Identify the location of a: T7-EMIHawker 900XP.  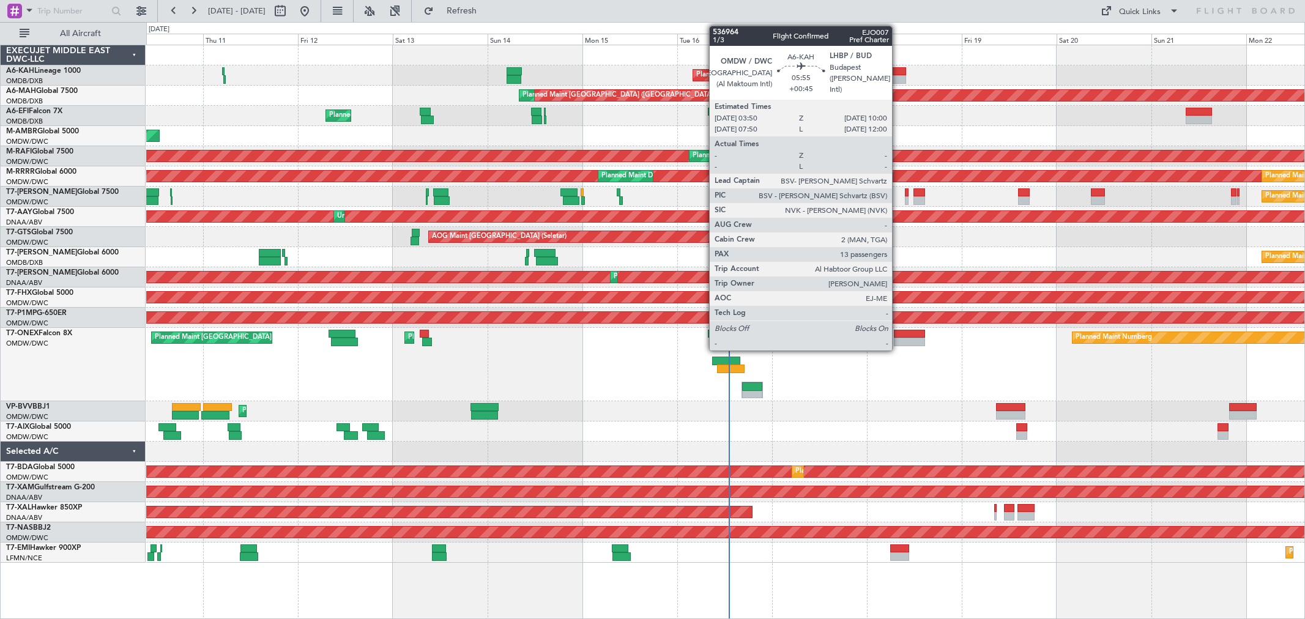
(43, 548).